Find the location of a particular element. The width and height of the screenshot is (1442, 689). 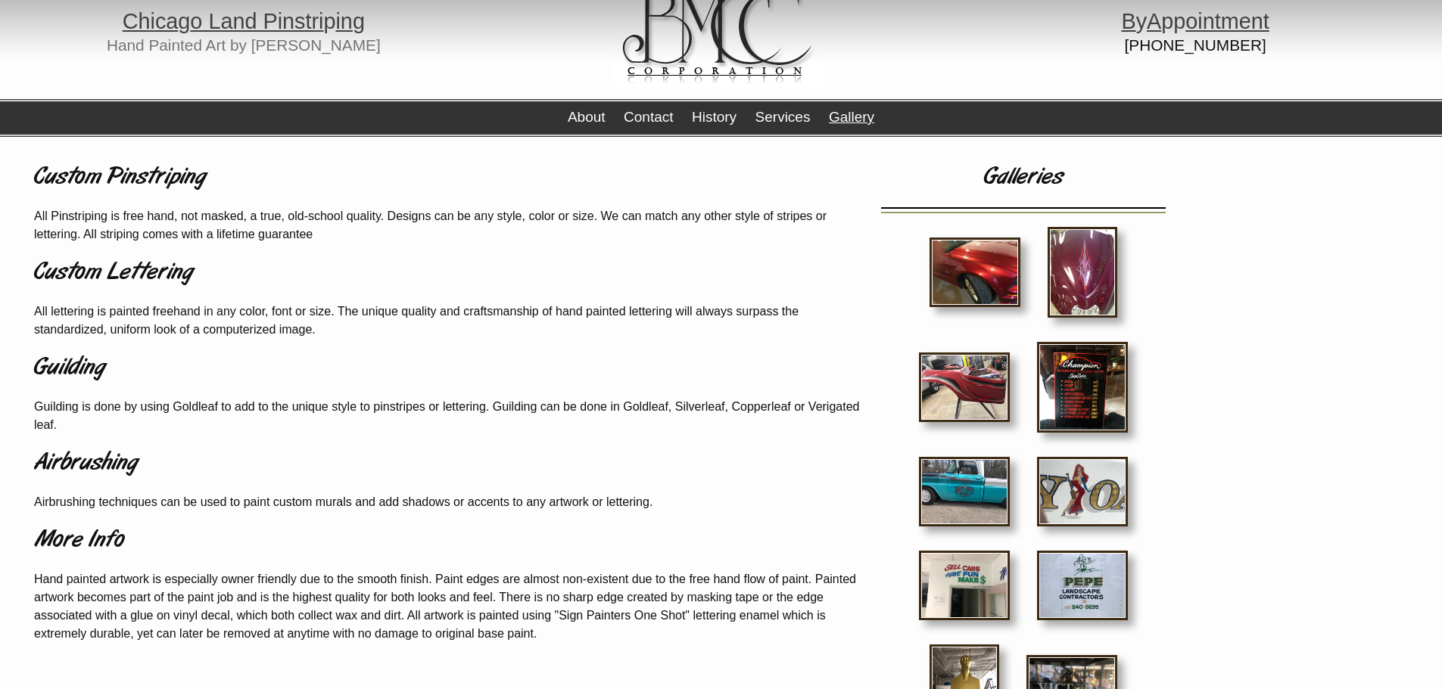

p: Hand painted artwork is especially owner friendly due to the smooth finish. Paint edges are almos... is located at coordinates (447, 607).